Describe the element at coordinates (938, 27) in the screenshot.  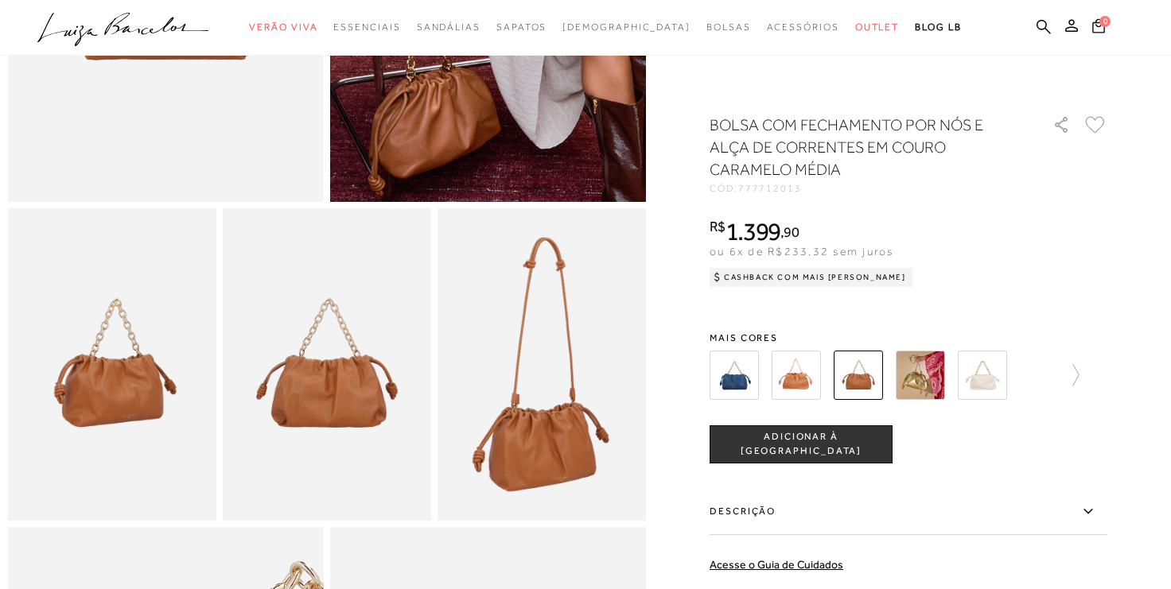
I see `span: BLOG LB` at that location.